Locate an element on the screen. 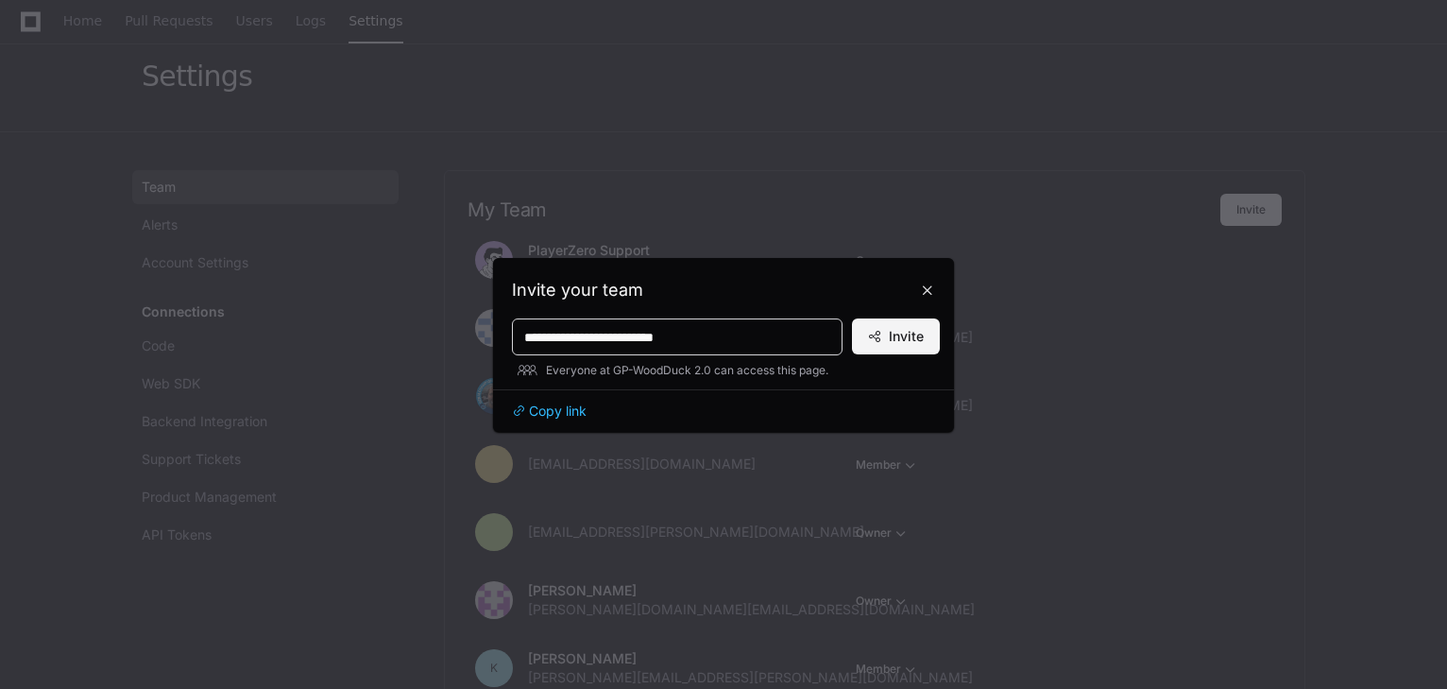 The image size is (1447, 689). span: Copy link is located at coordinates (557, 411).